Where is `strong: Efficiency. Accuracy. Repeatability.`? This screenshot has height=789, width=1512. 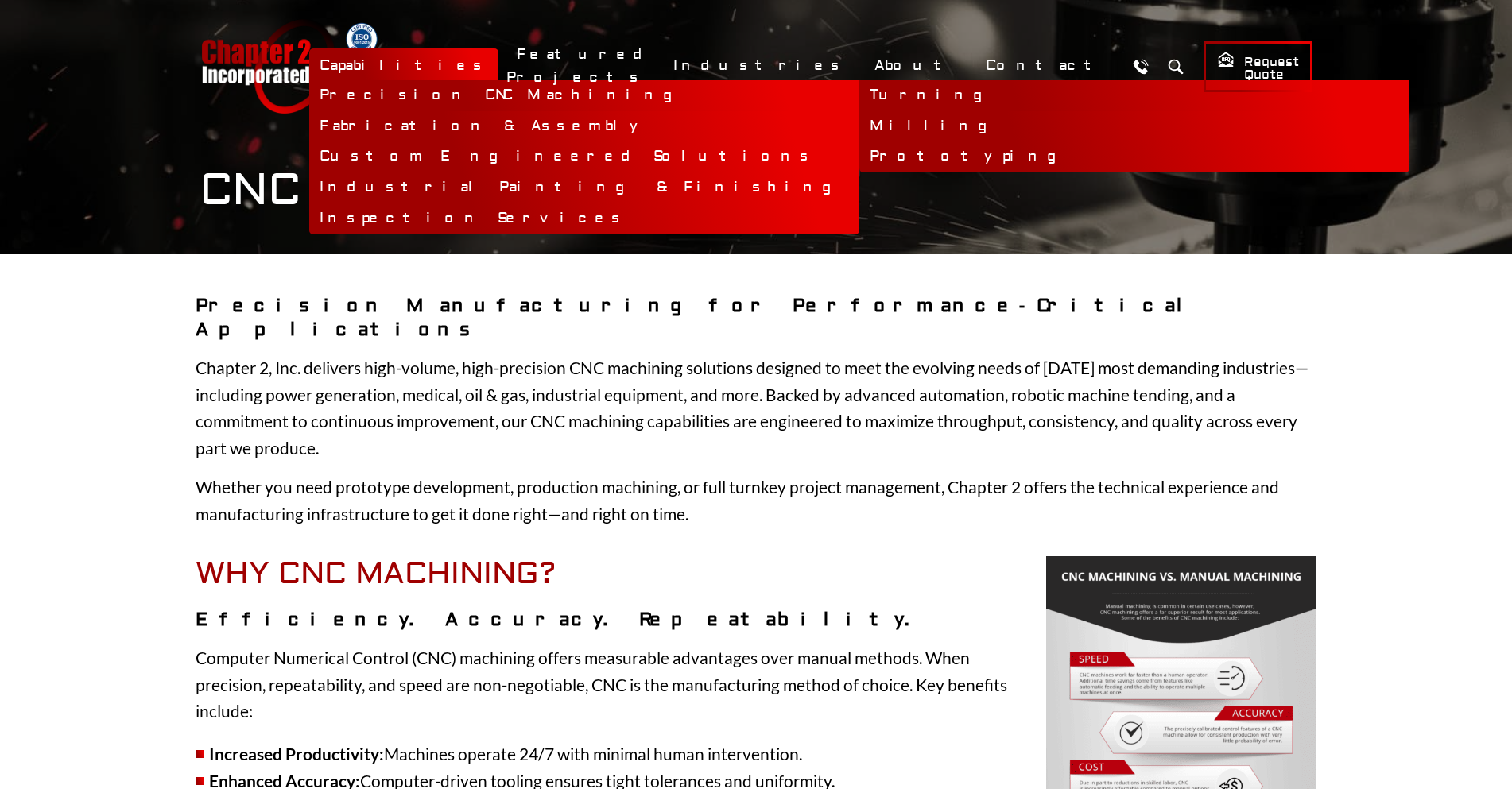 strong: Efficiency. Accuracy. Repeatability. is located at coordinates (559, 619).